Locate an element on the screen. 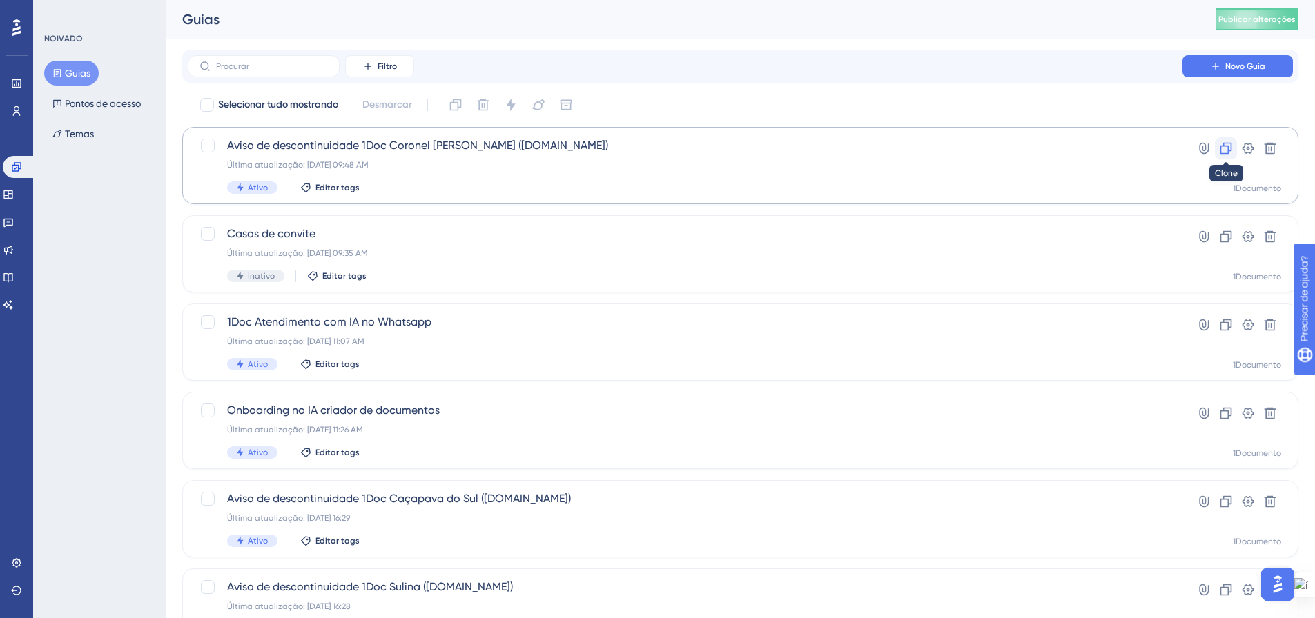 Image resolution: width=1315 pixels, height=618 pixels. button: Novo Guia is located at coordinates (1237, 66).